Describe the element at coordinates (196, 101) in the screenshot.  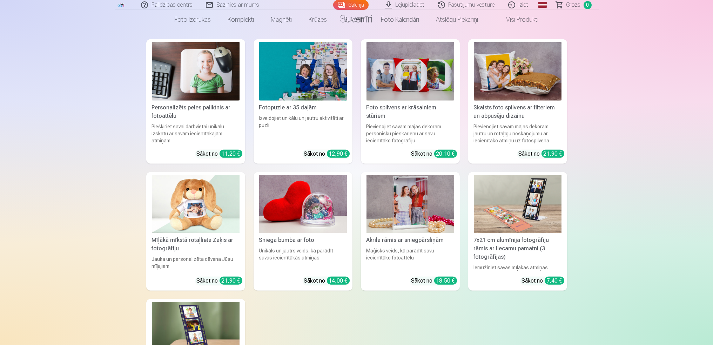
I see `a: Personalizēts peles paliktnis ar fotoattēluPersonalizēts peles paliktnis ar fotoattēluPiešķiriet ...` at that location.